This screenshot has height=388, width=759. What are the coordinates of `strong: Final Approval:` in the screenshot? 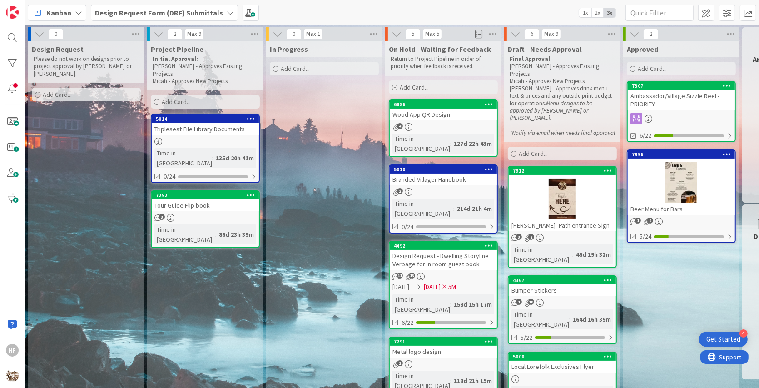 It's located at (530, 59).